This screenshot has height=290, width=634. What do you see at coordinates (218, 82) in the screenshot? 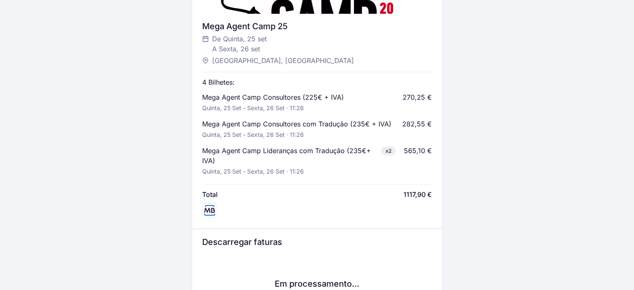
I see `p: 4 Bilhetes:` at bounding box center [218, 82].